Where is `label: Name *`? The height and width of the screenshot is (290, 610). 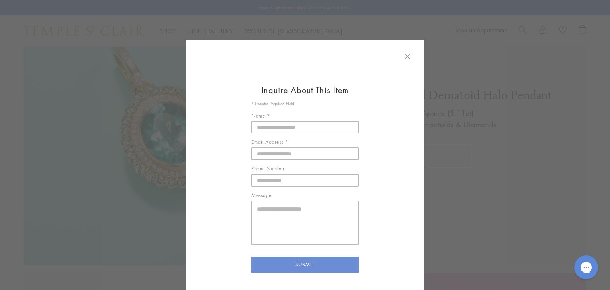 label: Name * is located at coordinates (305, 116).